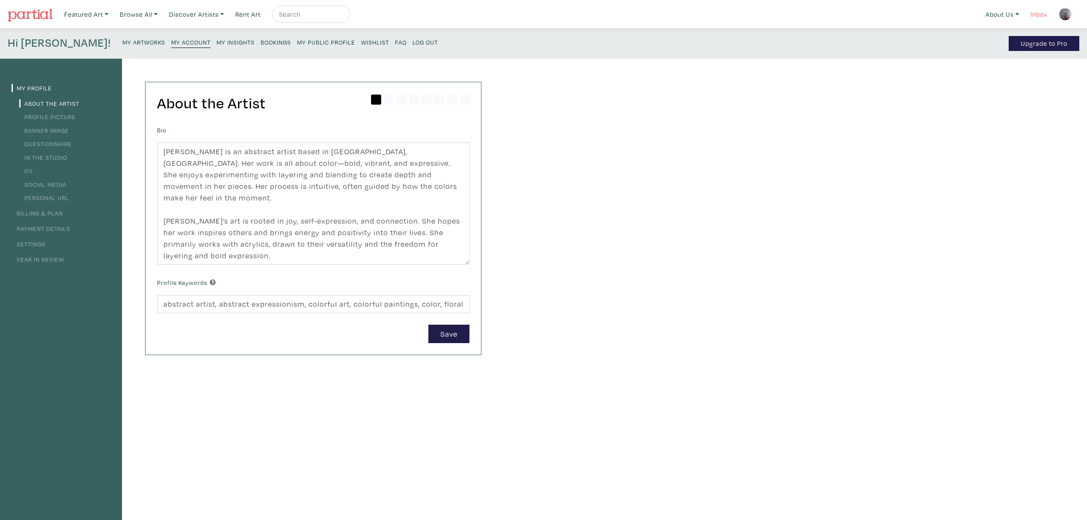  Describe the element at coordinates (44, 130) in the screenshot. I see `a: Banner Image` at that location.